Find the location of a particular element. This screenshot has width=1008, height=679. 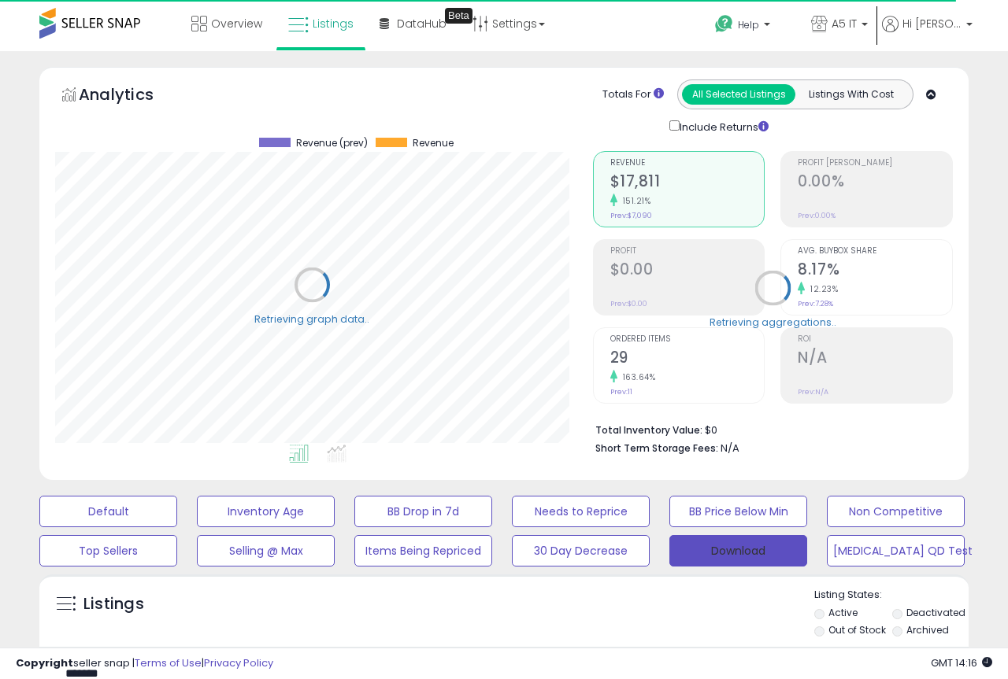

div: Retrieving graph data.. is located at coordinates (312, 319).